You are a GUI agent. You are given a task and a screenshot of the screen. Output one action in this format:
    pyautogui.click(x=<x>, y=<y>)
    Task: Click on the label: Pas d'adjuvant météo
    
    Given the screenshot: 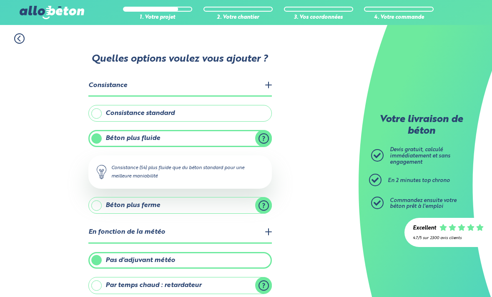 What is the action you would take?
    pyautogui.click(x=180, y=261)
    